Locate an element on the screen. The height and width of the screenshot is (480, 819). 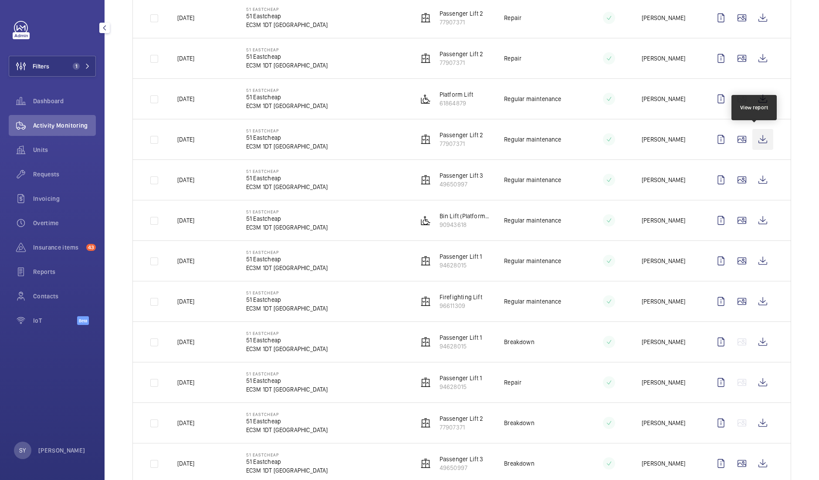
div: View report is located at coordinates (754, 108).